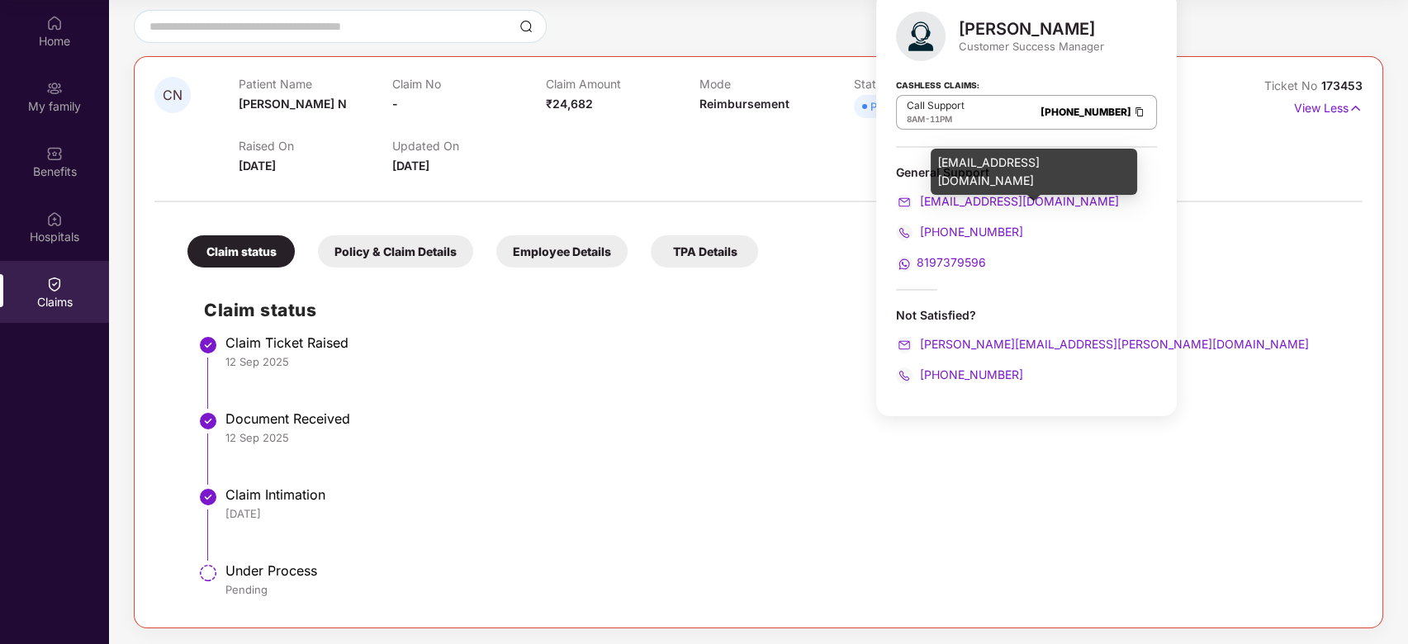  What do you see at coordinates (951, 262) in the screenshot?
I see `span: 8197379596` at bounding box center [951, 262].